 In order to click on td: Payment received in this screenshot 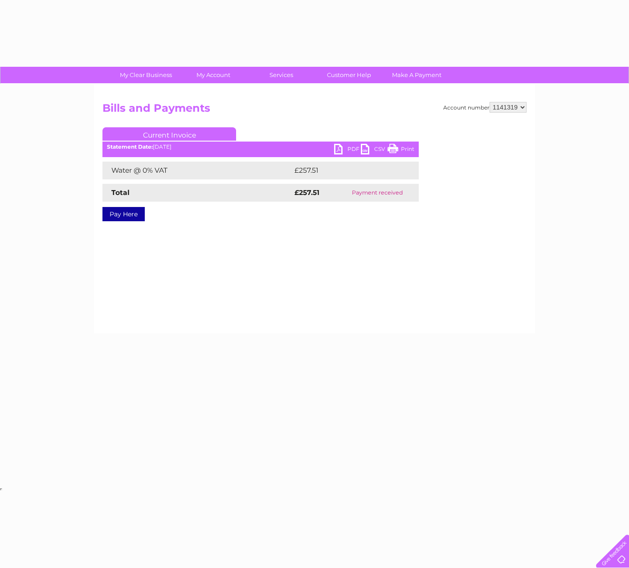, I will do `click(377, 193)`.